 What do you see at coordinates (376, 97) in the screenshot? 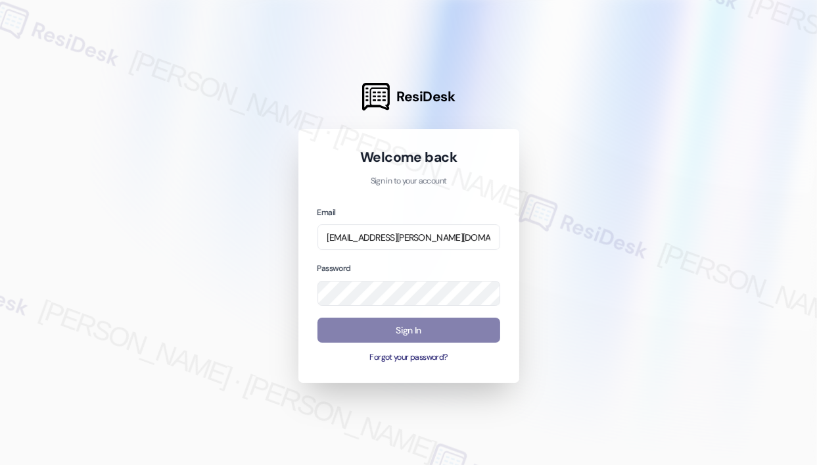
I see `img: ResiDesk Logo` at bounding box center [376, 97].